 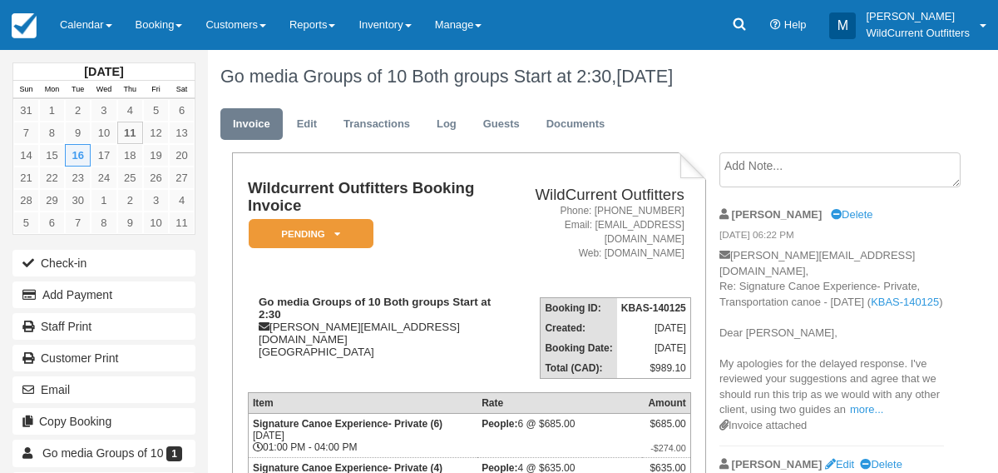 What do you see at coordinates (348, 423) in the screenshot?
I see `strong: Signature Canoe Experience- Private (6)` at bounding box center [348, 423].